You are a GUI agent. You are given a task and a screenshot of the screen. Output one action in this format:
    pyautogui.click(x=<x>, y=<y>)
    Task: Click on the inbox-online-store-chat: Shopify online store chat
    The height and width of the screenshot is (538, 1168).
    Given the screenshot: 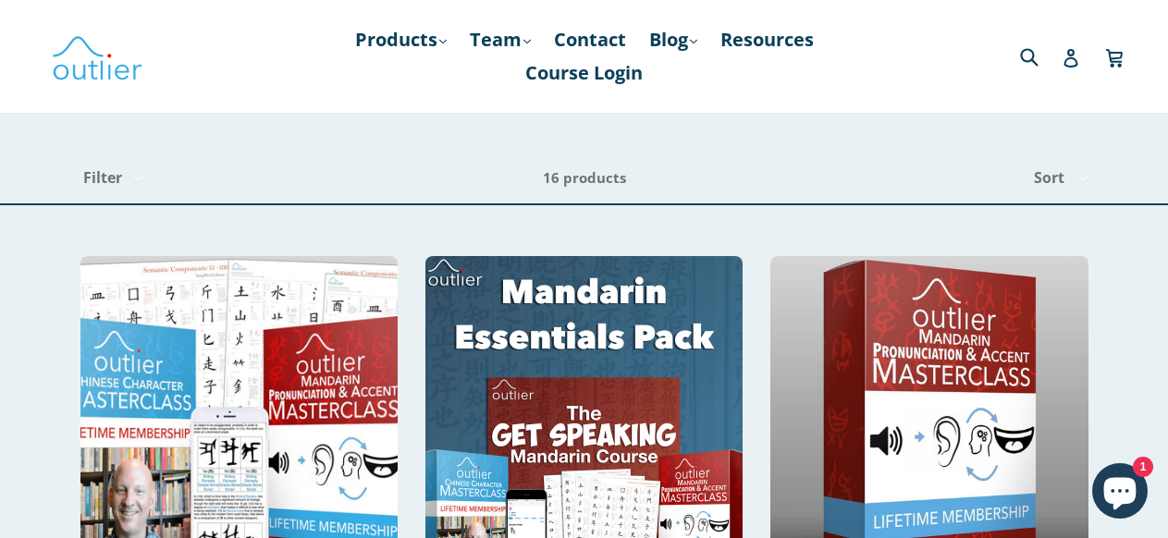 What is the action you would take?
    pyautogui.click(x=1120, y=493)
    